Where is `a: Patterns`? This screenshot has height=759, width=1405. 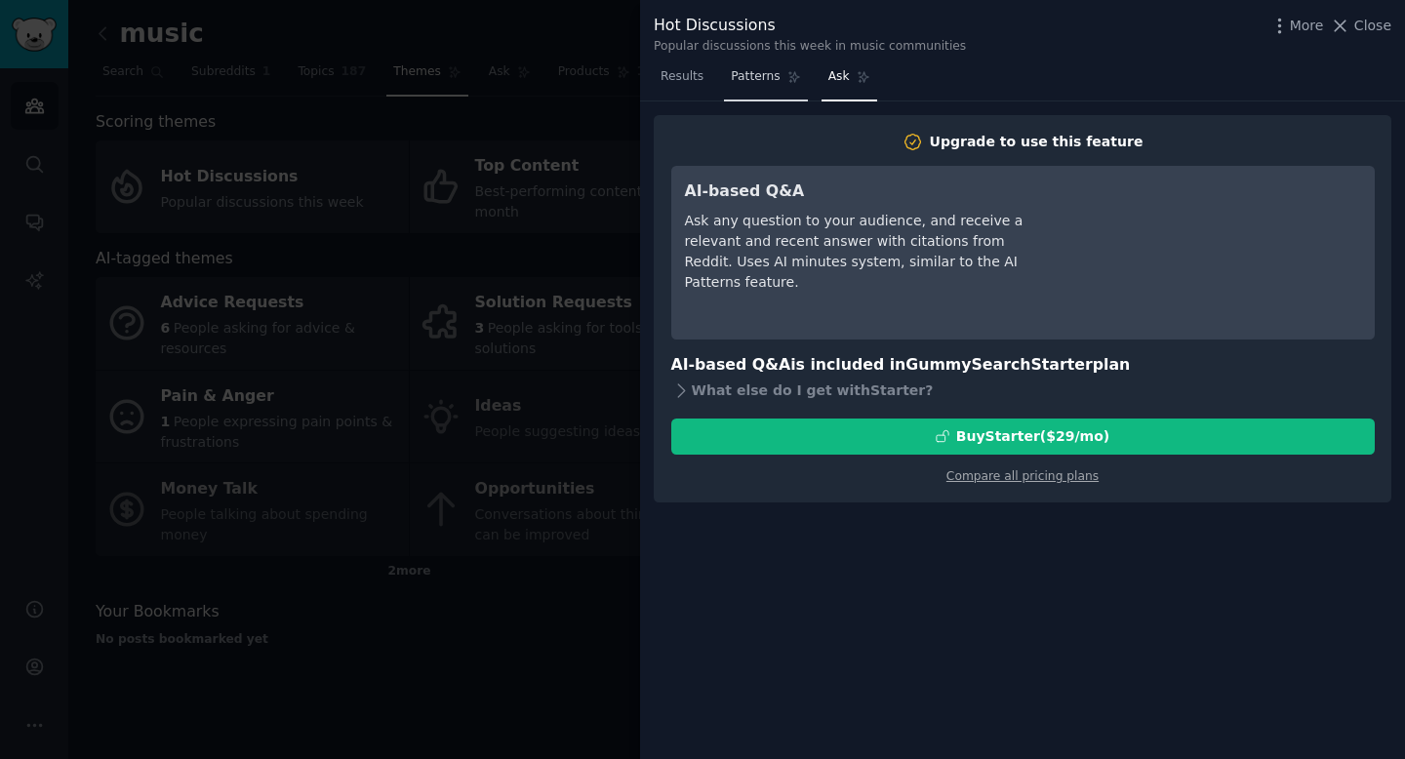
a: Patterns is located at coordinates (765, 81).